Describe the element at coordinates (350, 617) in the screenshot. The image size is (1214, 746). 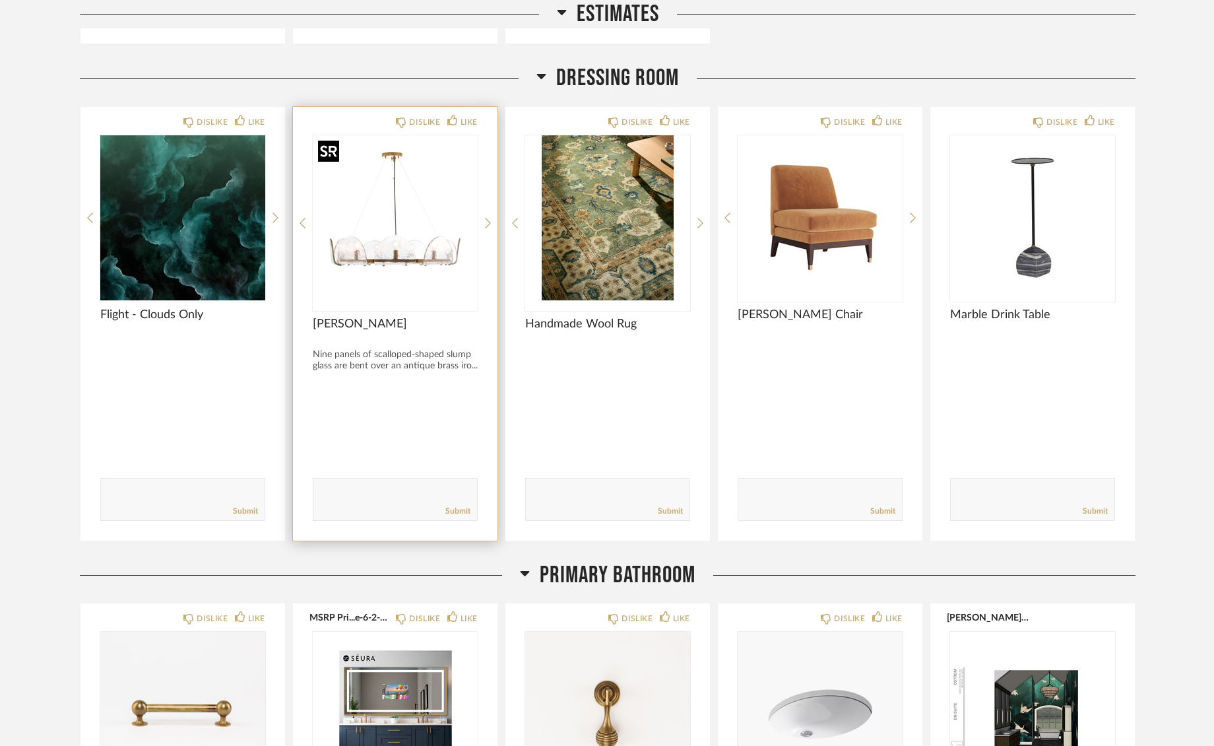
I see `button: MSRP Pri...e-6-2-25.pdf` at that location.